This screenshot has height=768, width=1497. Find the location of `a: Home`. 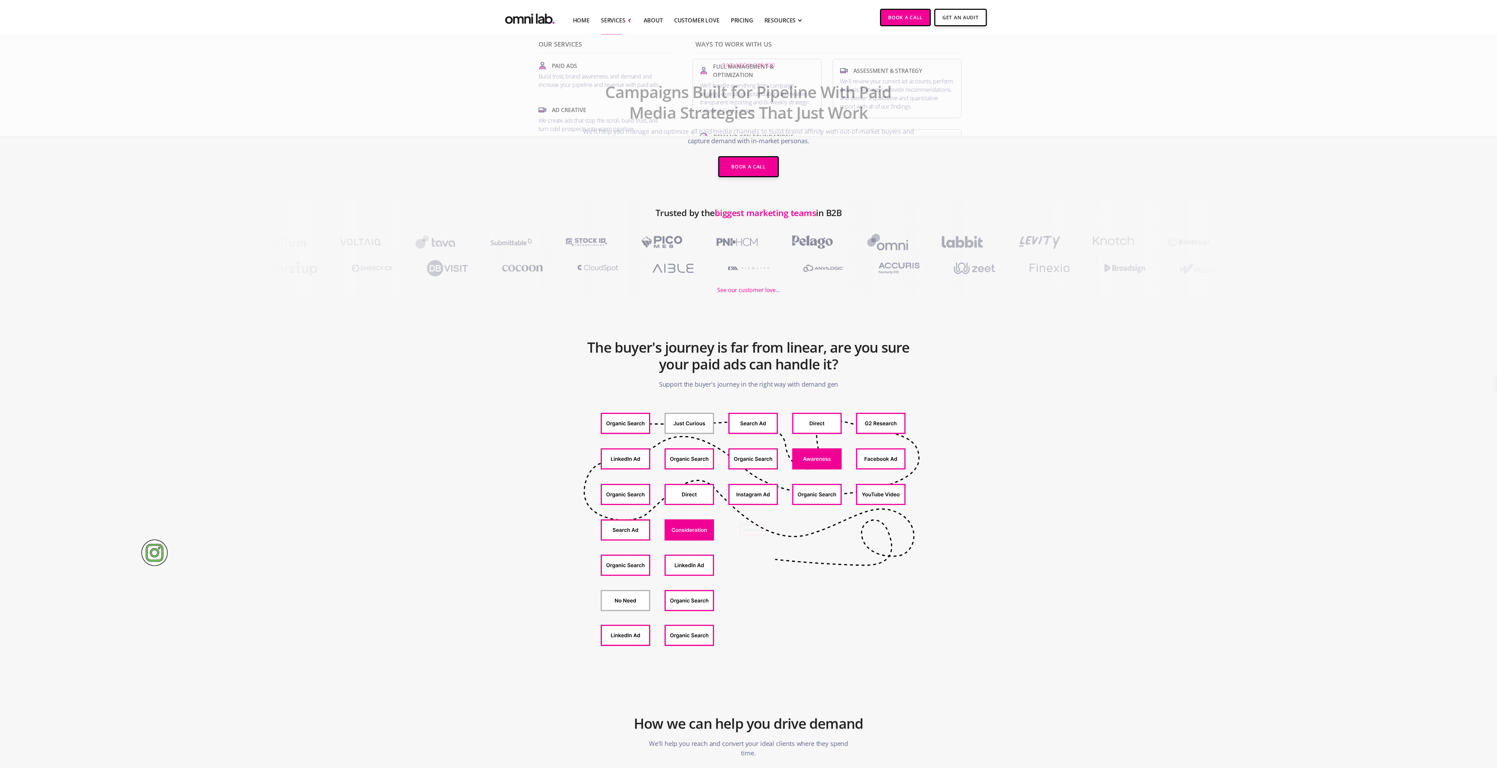

a: Home is located at coordinates (581, 20).